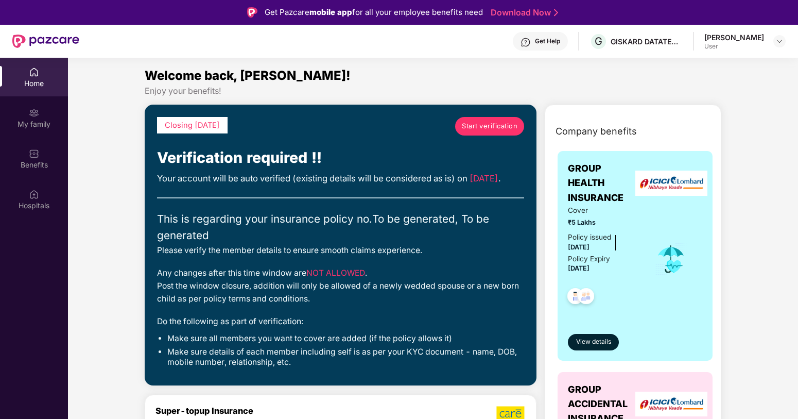  Describe the element at coordinates (252, 12) in the screenshot. I see `img: Logo` at that location.